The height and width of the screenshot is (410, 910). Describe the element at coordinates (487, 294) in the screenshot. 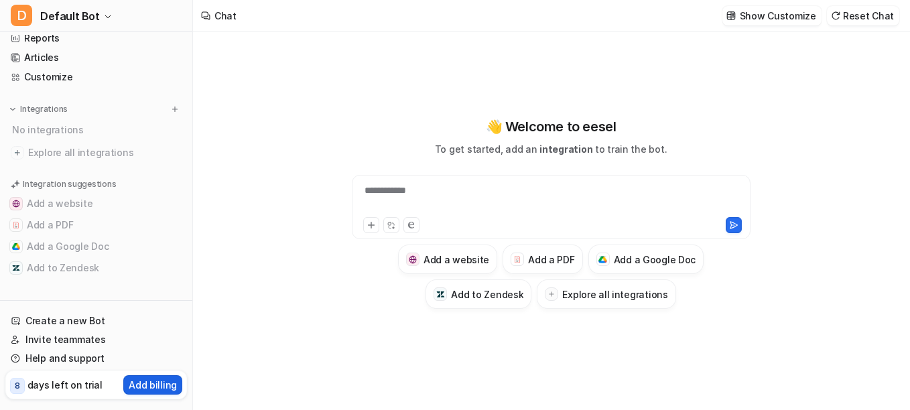

I see `h3: Add to Zendesk` at that location.